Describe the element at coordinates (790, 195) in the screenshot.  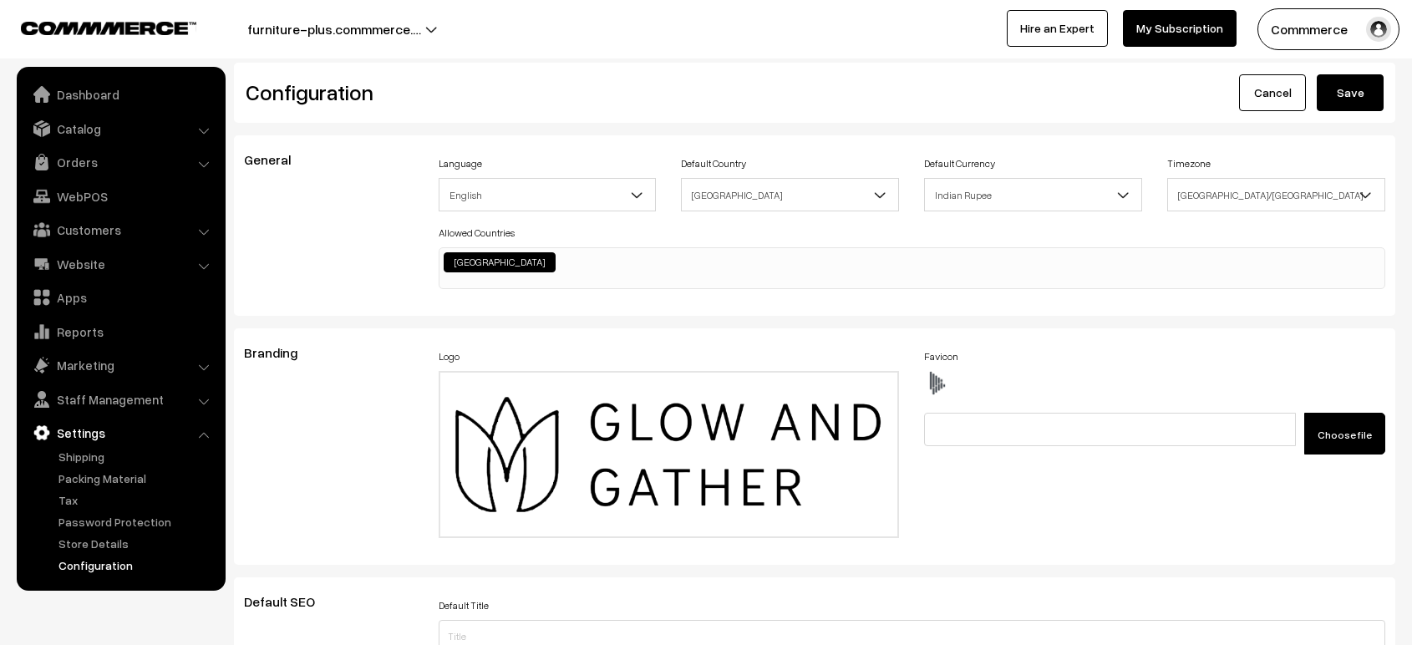
I see `span: India` at that location.